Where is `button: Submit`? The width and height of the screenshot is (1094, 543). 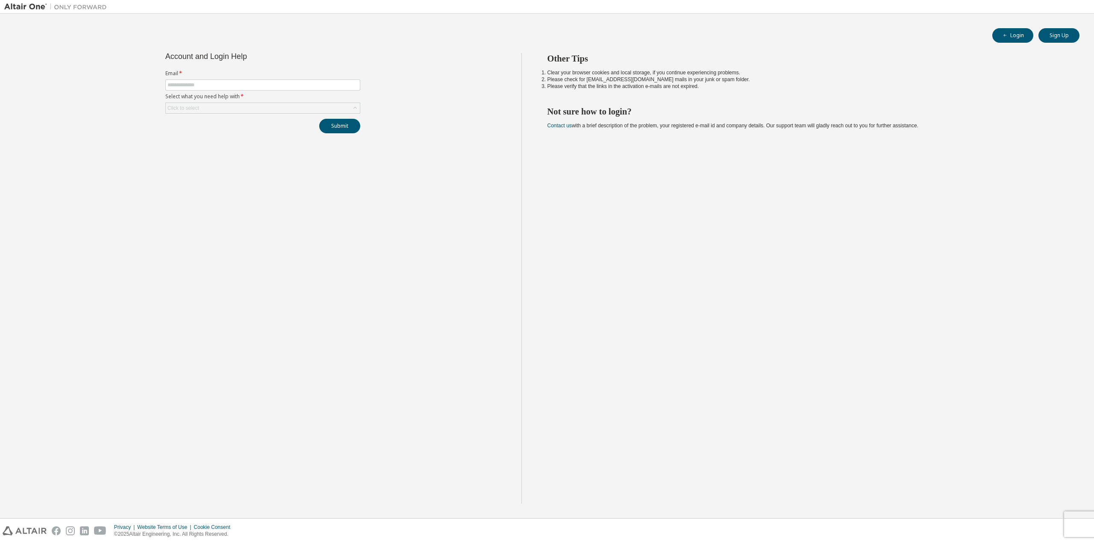 button: Submit is located at coordinates (340, 126).